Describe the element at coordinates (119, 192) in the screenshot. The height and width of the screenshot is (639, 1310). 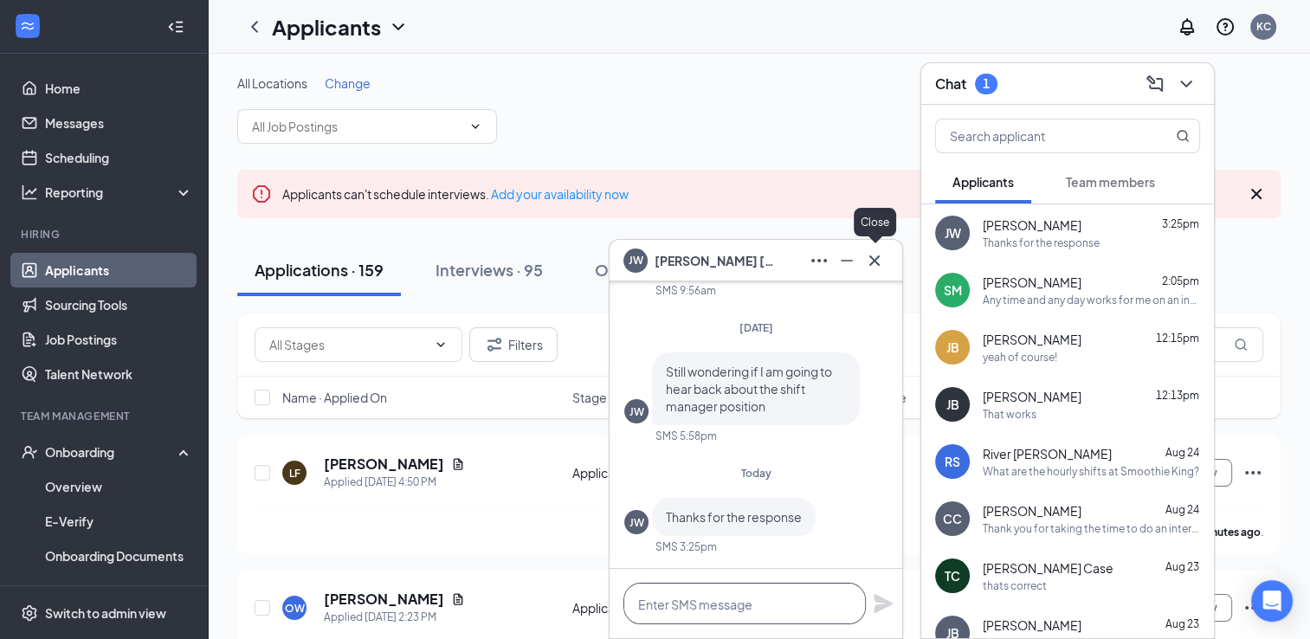
I see `div: Reporting` at that location.